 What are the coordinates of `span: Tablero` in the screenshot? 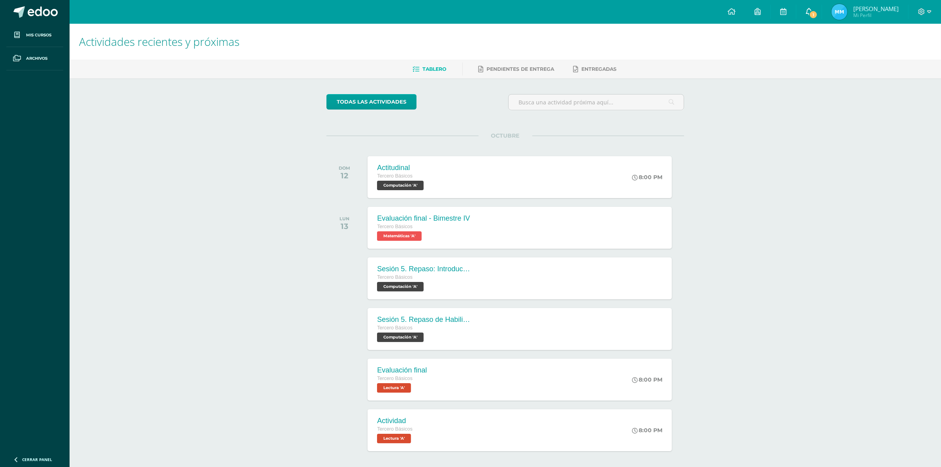 It's located at (435, 69).